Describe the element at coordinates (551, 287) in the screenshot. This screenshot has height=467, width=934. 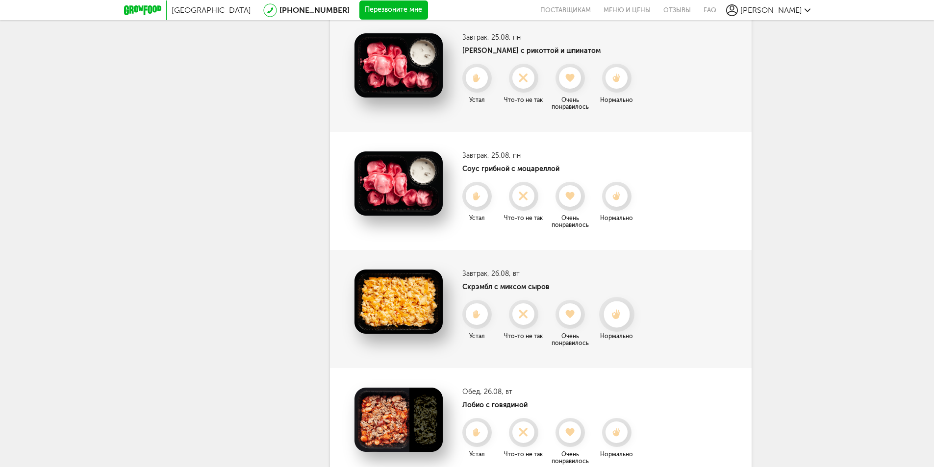
I see `h4: Скрэмбл с миксом сыров` at that location.